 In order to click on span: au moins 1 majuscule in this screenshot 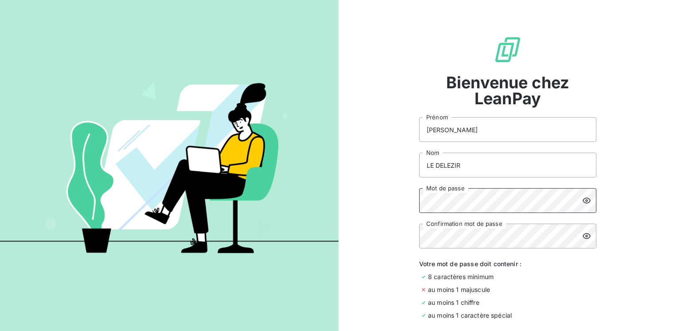, I will do `click(459, 289)`.